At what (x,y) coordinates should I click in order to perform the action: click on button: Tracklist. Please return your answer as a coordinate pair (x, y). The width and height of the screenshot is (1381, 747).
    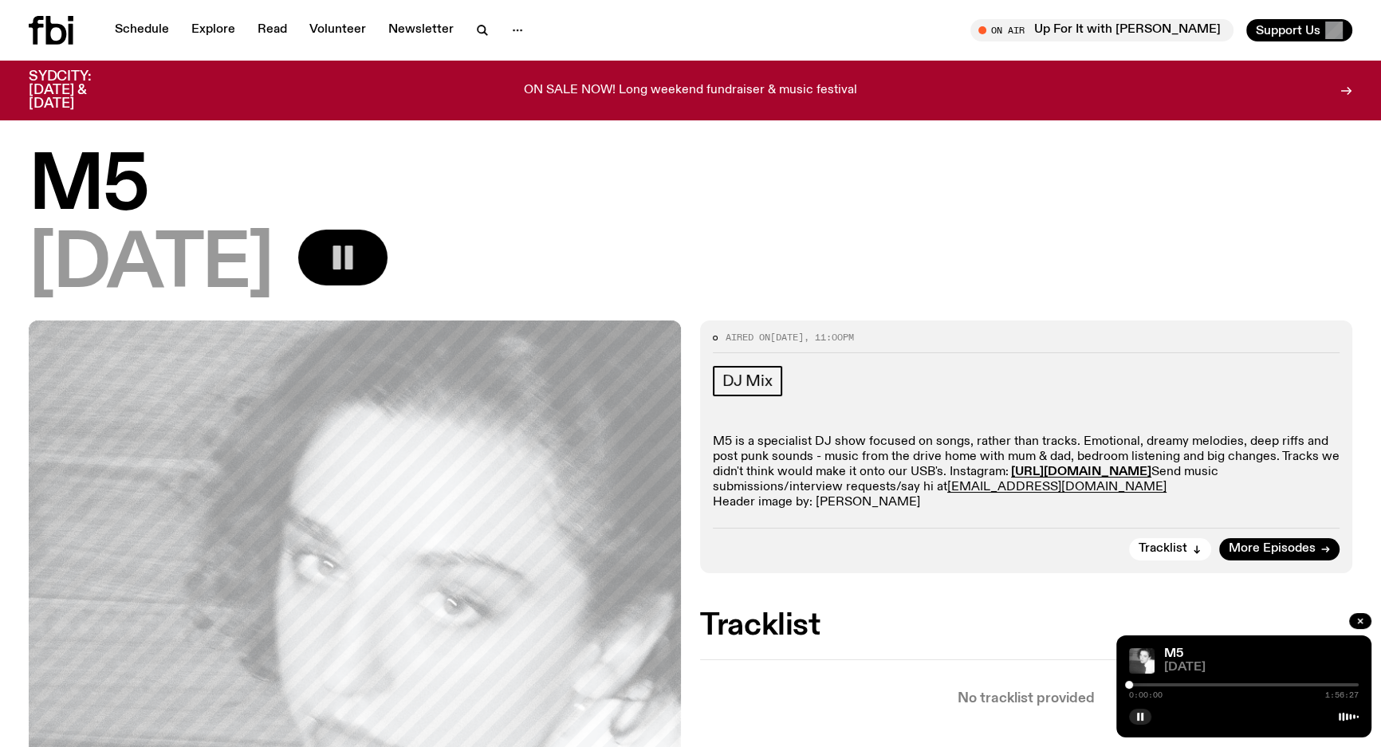
    Looking at the image, I should click on (1170, 549).